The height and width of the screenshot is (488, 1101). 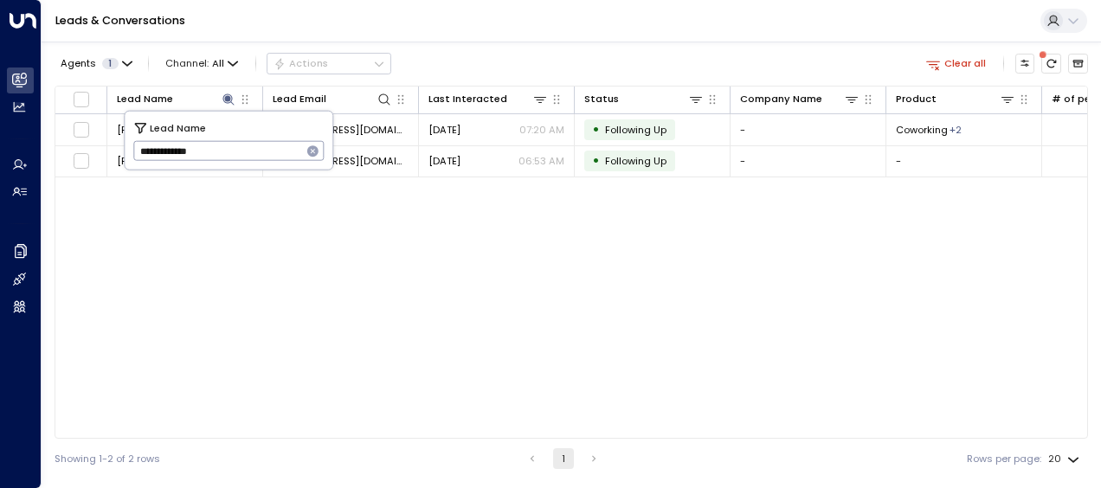 I want to click on button: Archived Leads, so click(x=1078, y=63).